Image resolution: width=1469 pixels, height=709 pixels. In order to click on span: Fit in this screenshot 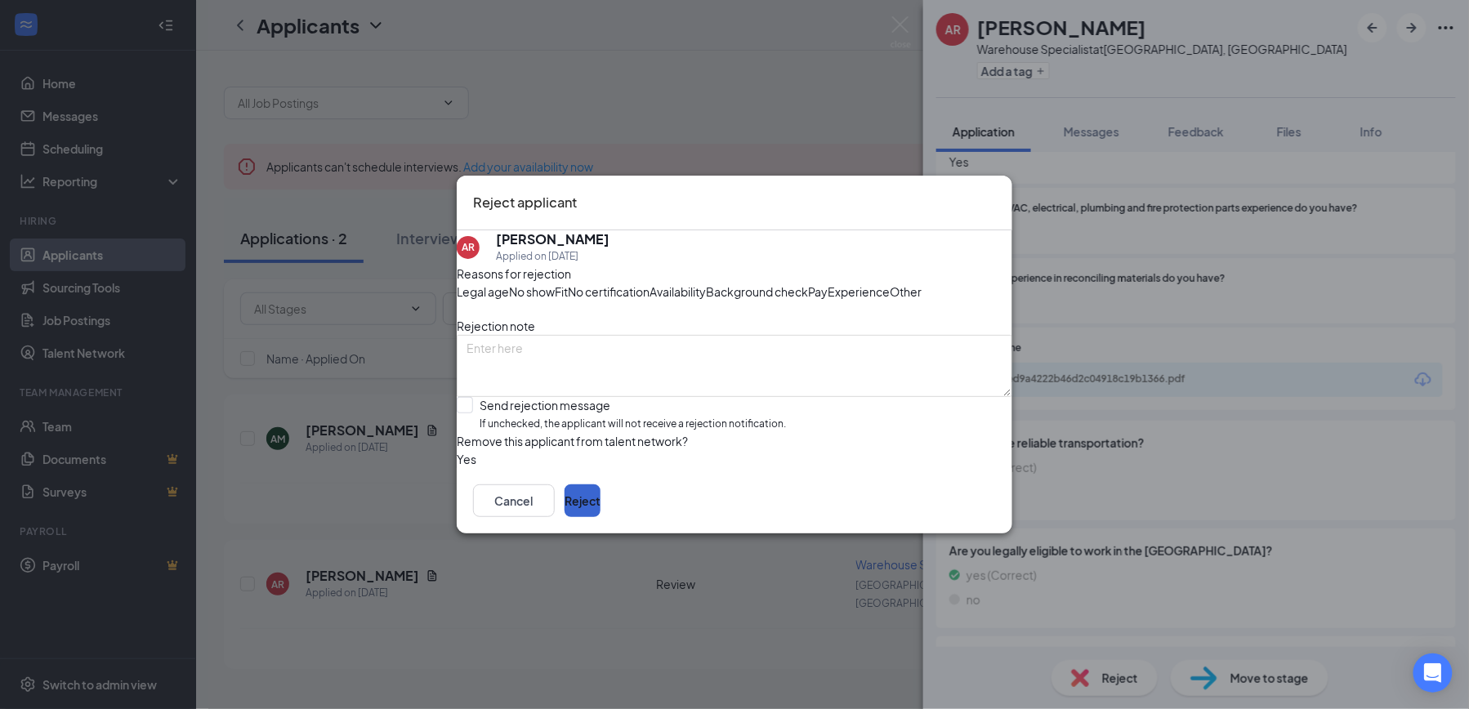, I will do `click(561, 292)`.